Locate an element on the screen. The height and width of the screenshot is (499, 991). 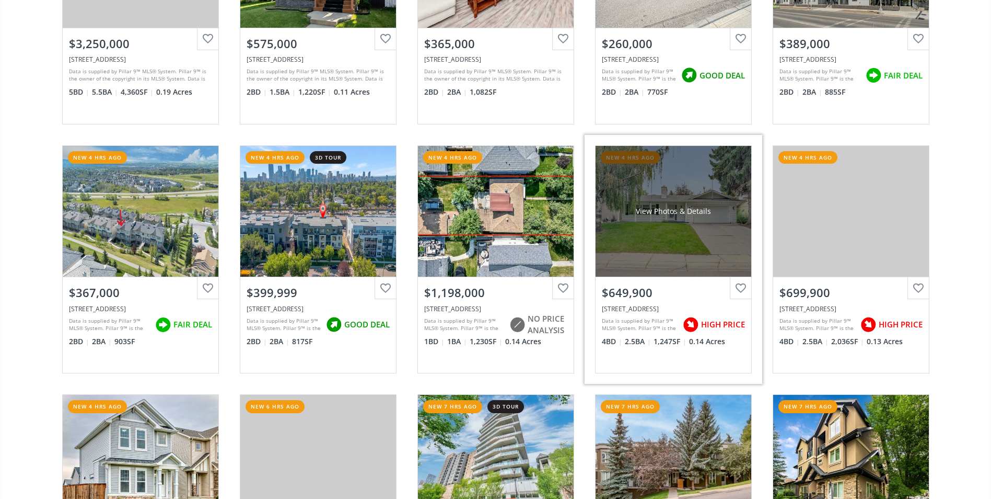
div: $399,999 is located at coordinates (318, 292).